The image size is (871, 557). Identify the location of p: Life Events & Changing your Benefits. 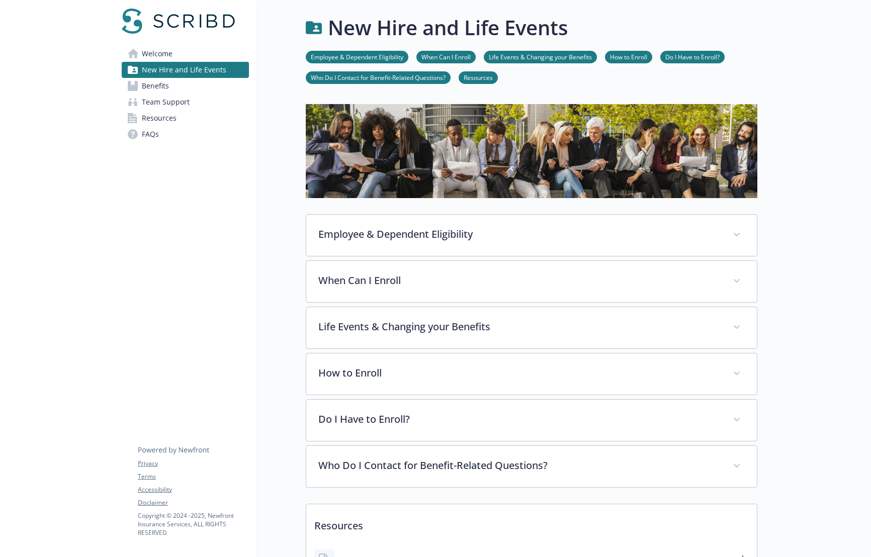
(519, 327).